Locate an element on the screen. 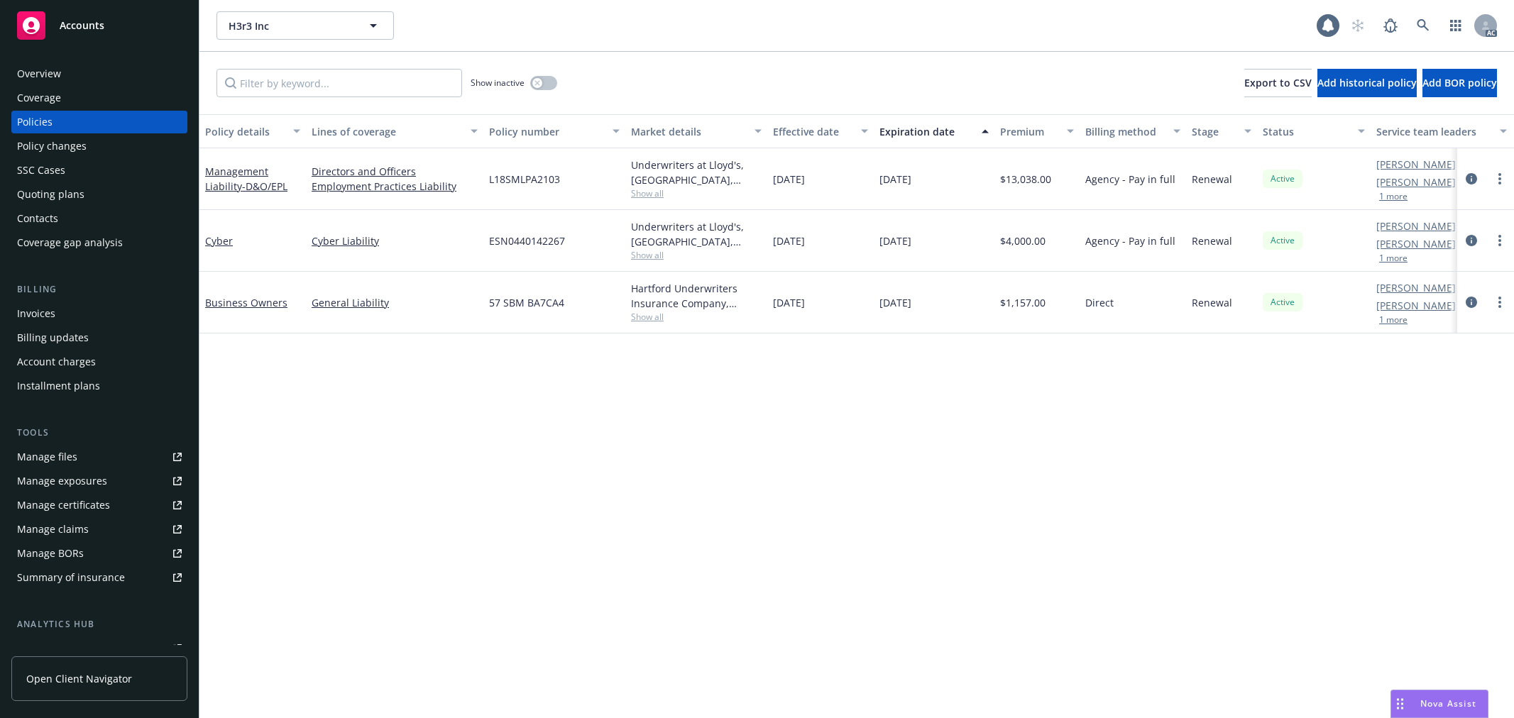  div: Manage files is located at coordinates (47, 457).